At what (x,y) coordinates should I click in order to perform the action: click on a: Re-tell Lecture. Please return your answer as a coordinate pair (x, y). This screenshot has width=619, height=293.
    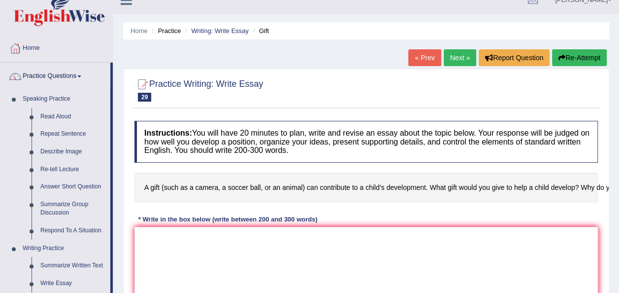
    Looking at the image, I should click on (73, 170).